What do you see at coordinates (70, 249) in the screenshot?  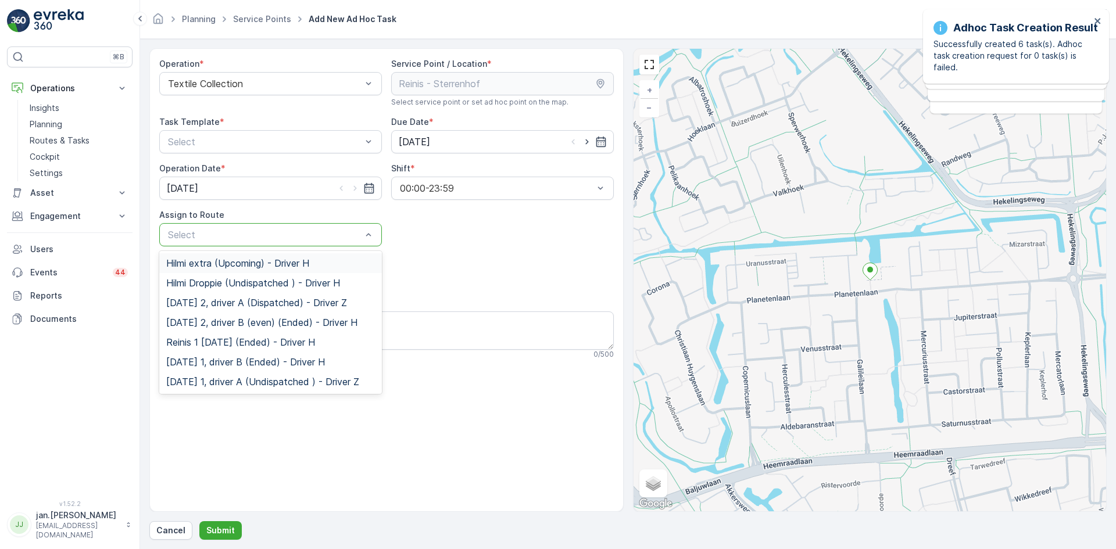 I see `a: Users` at bounding box center [70, 249].